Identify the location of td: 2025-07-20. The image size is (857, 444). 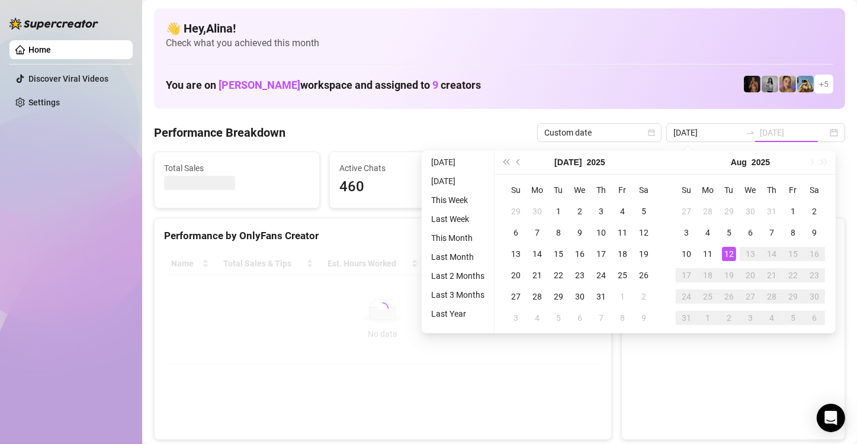
(516, 275).